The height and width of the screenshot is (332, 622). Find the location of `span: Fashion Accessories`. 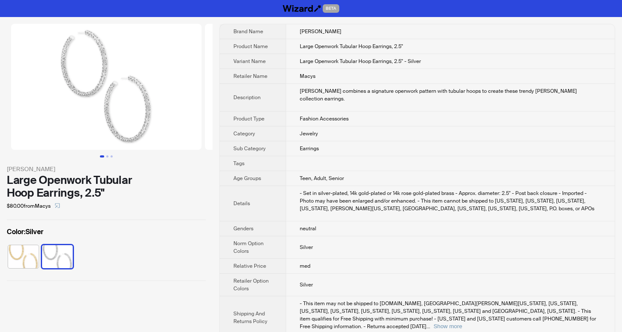

span: Fashion Accessories is located at coordinates (324, 119).